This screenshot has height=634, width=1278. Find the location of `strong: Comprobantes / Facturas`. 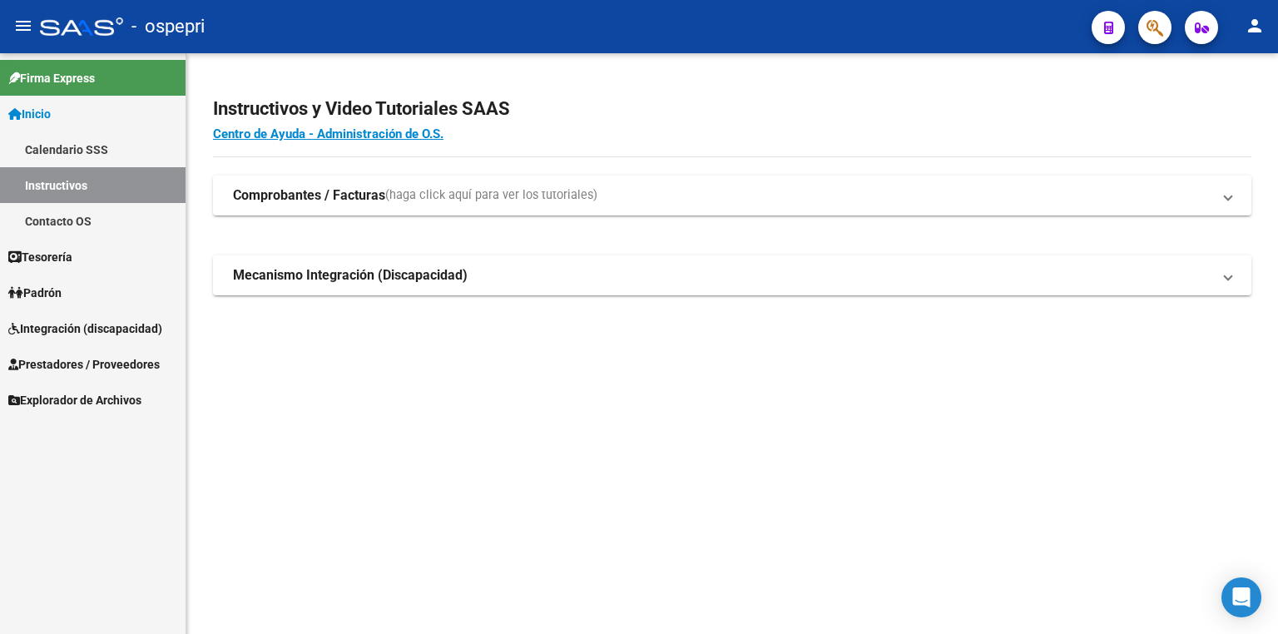

strong: Comprobantes / Facturas is located at coordinates (309, 196).